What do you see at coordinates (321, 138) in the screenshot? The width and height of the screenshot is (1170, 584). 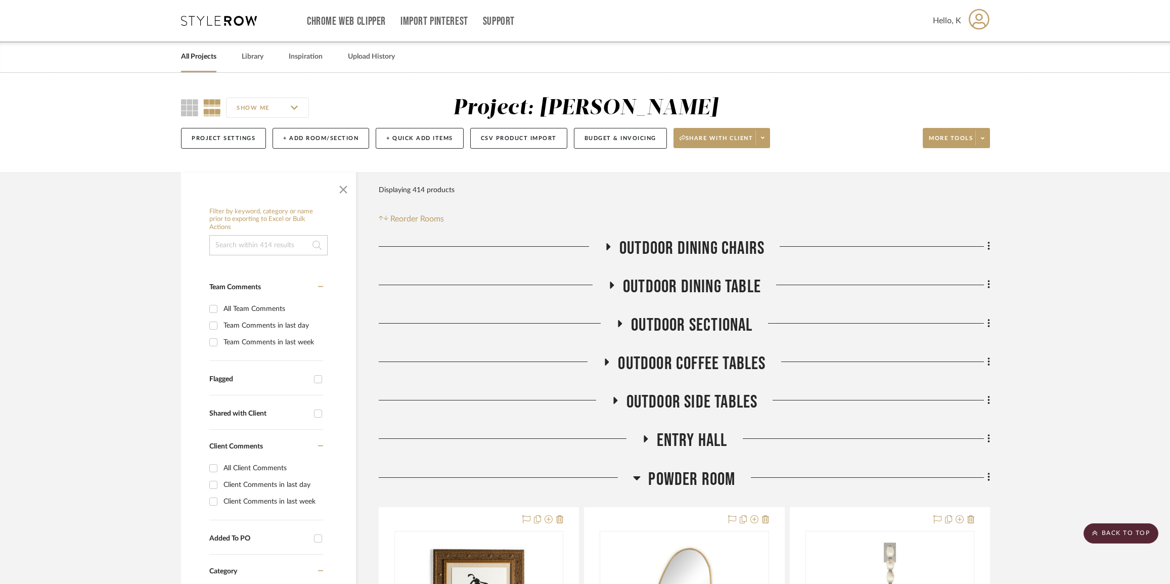 I see `button: + Add Room/Section` at bounding box center [321, 138].